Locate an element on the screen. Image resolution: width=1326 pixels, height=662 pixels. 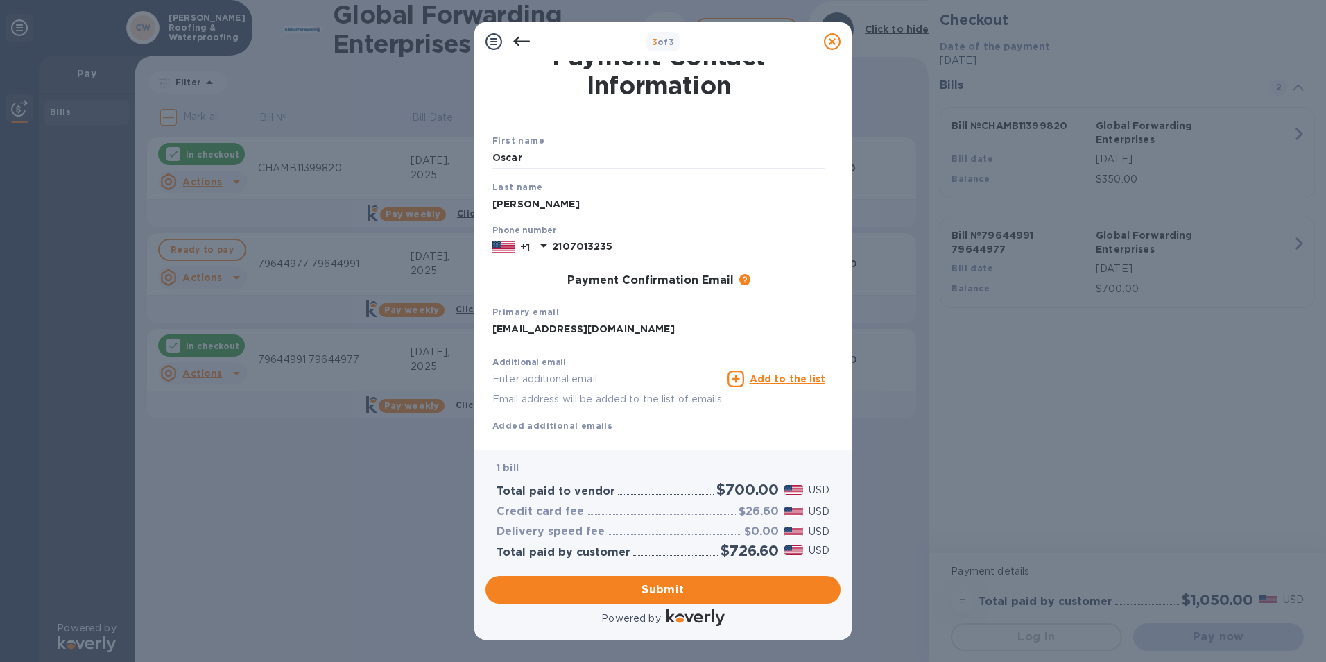
label: Additional email is located at coordinates (529, 363).